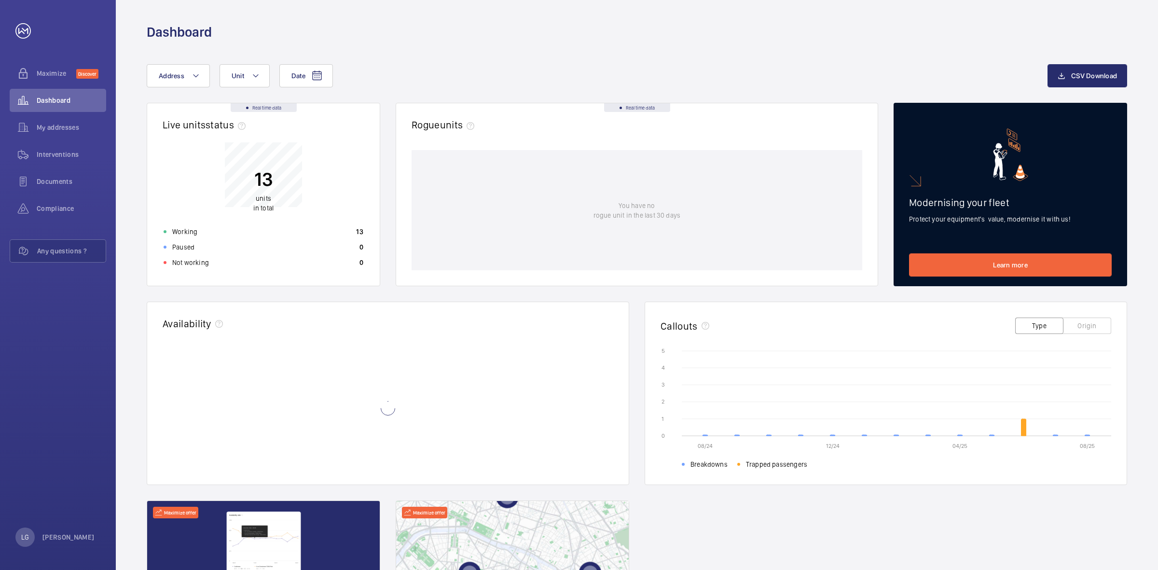  Describe the element at coordinates (56, 73) in the screenshot. I see `span: Maximize` at that location.